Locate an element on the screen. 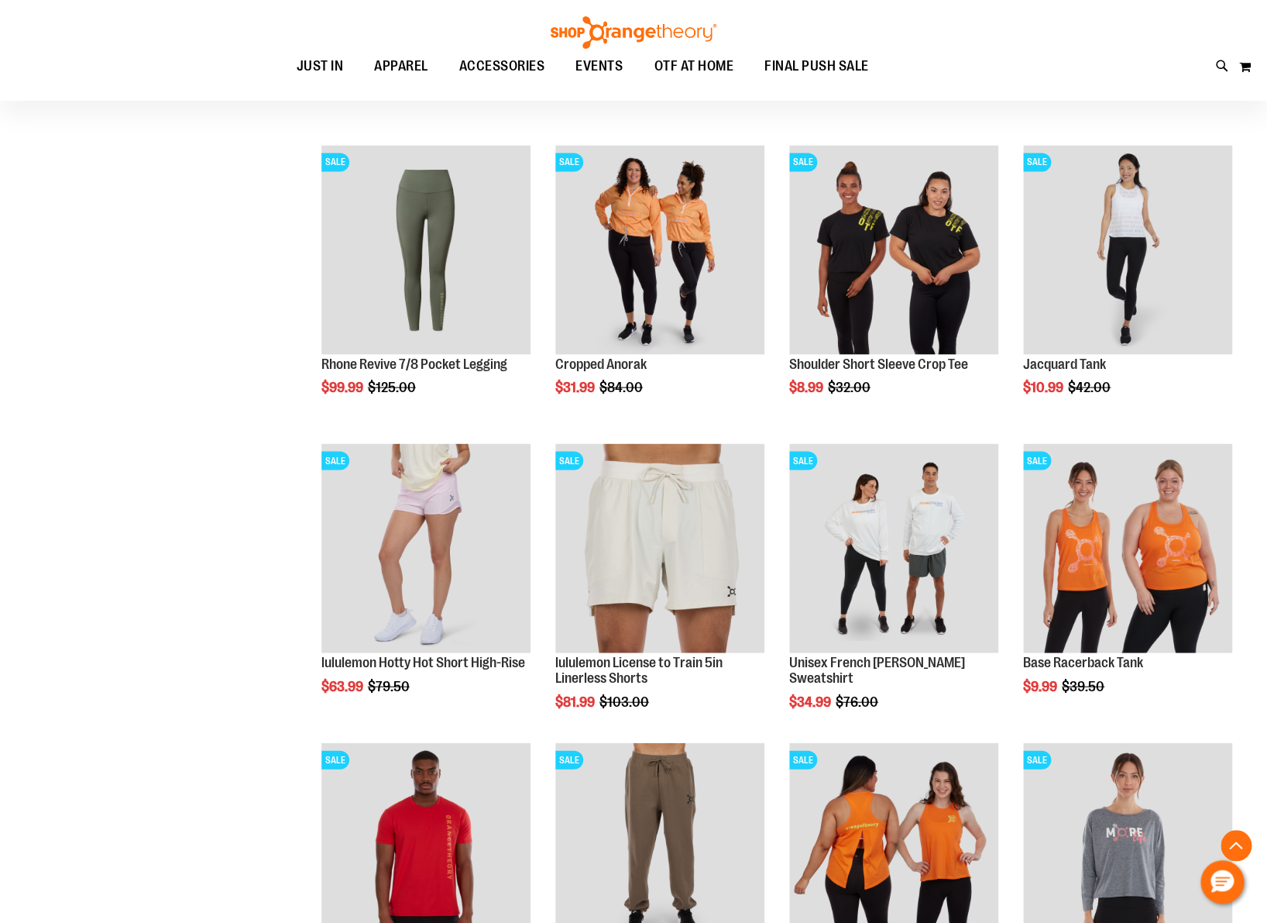 The height and width of the screenshot is (923, 1267). a: Rhone Revive 7/8 Pocket LeggingSALE is located at coordinates (426, 250).